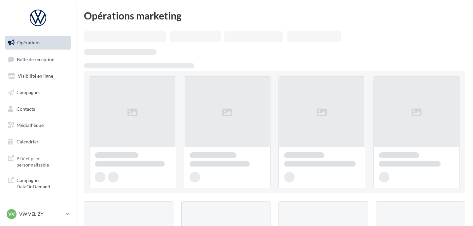 This screenshot has height=226, width=473. Describe the element at coordinates (30, 125) in the screenshot. I see `span: Médiathèque` at that location.